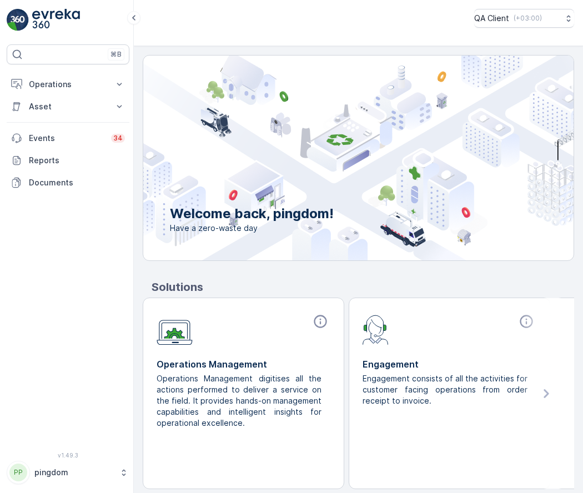 The height and width of the screenshot is (493, 583). Describe the element at coordinates (449, 364) in the screenshot. I see `p: Engagement` at that location.